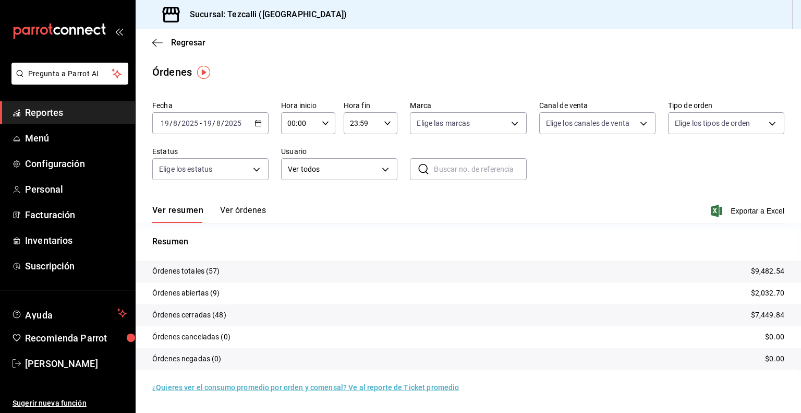  What do you see at coordinates (189, 315) in the screenshot?
I see `p: Órdenes cerradas (48)` at bounding box center [189, 315].